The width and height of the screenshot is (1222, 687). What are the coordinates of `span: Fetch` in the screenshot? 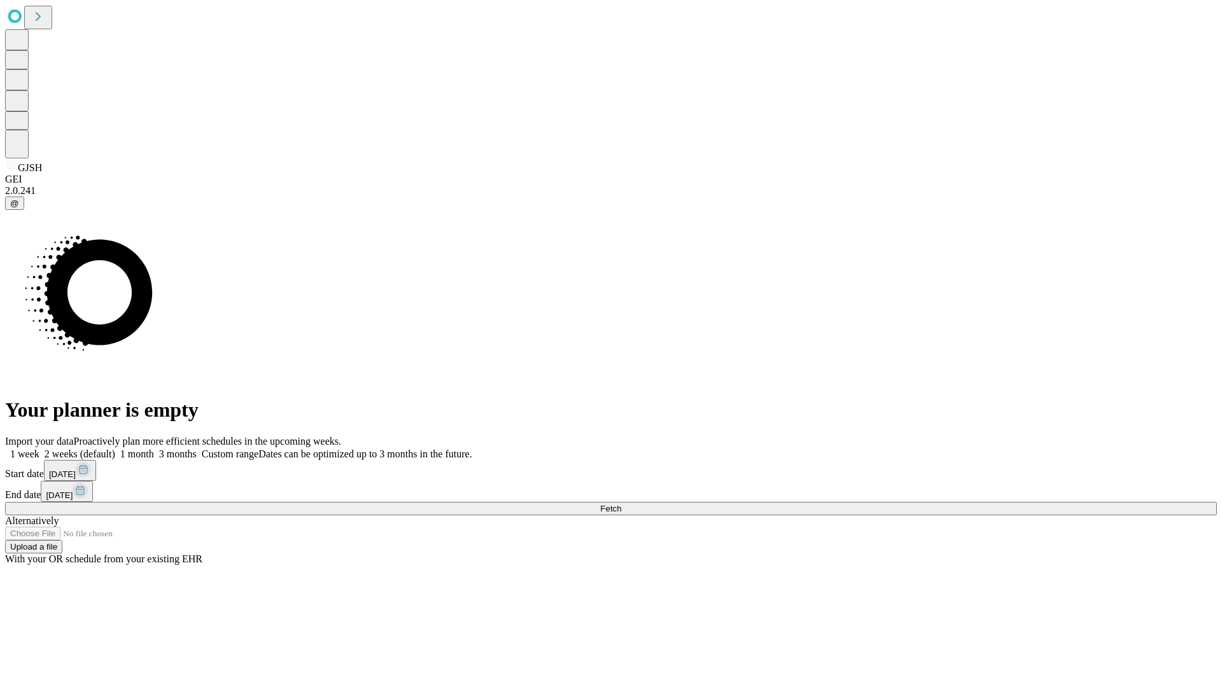 It's located at (610, 508).